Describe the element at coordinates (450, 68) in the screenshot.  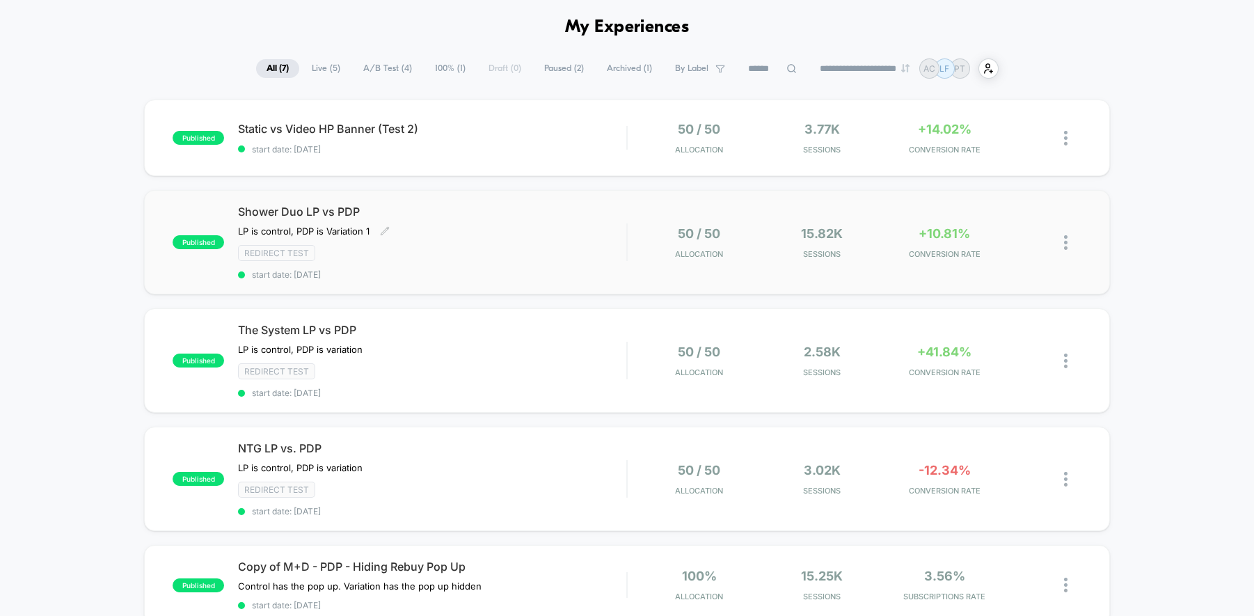
I see `span: 100% ( 1 )` at that location.